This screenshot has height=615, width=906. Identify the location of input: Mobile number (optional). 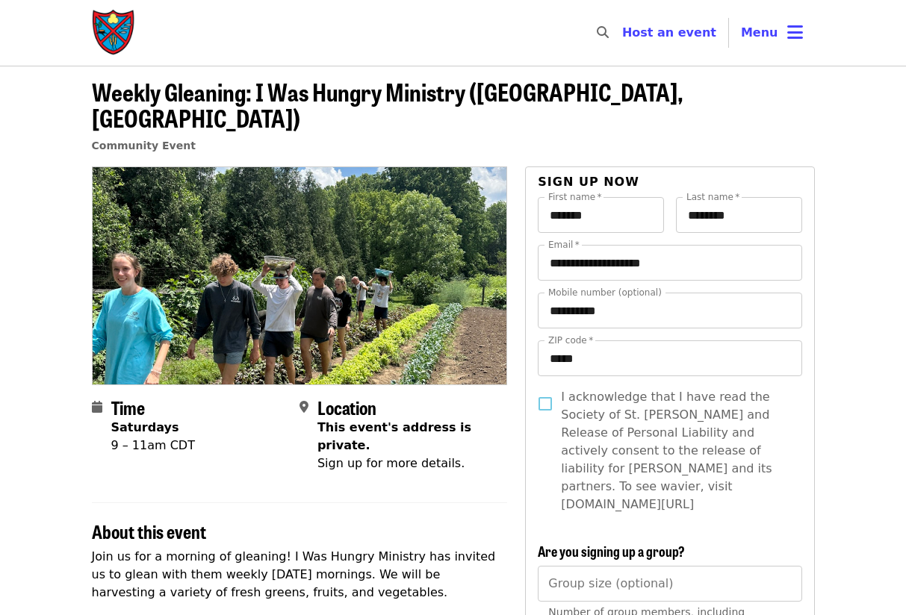
(669, 311).